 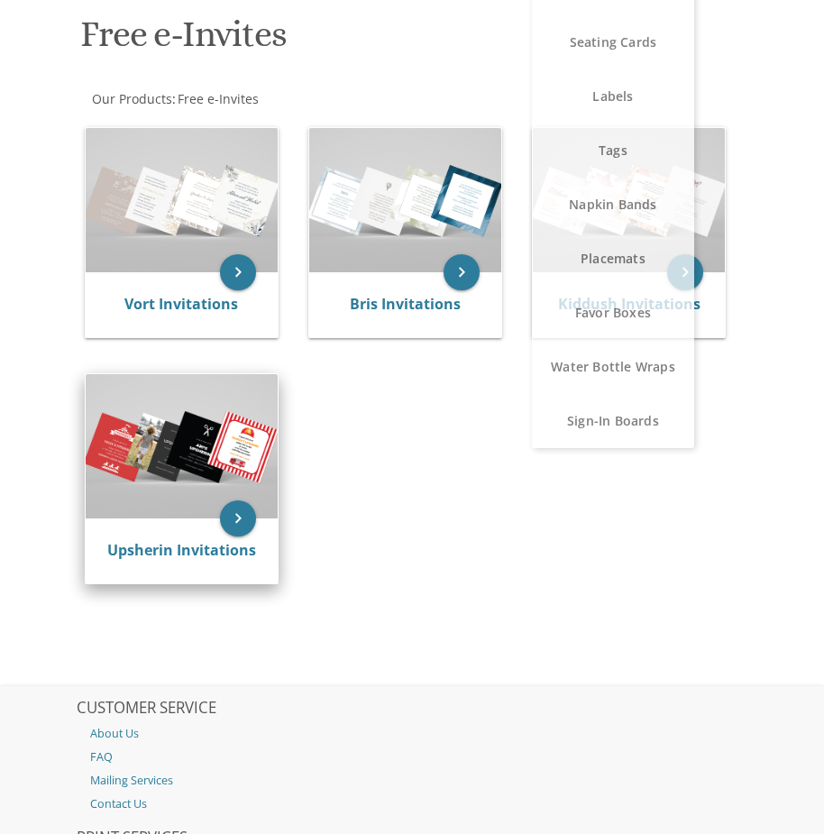 I want to click on a: Water Bottle Wraps, so click(x=613, y=367).